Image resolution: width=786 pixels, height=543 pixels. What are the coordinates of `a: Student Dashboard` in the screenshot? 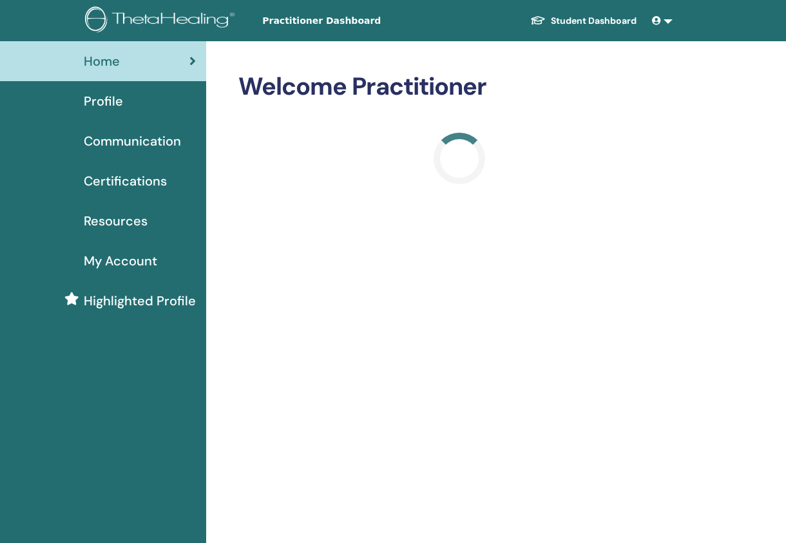 It's located at (583, 21).